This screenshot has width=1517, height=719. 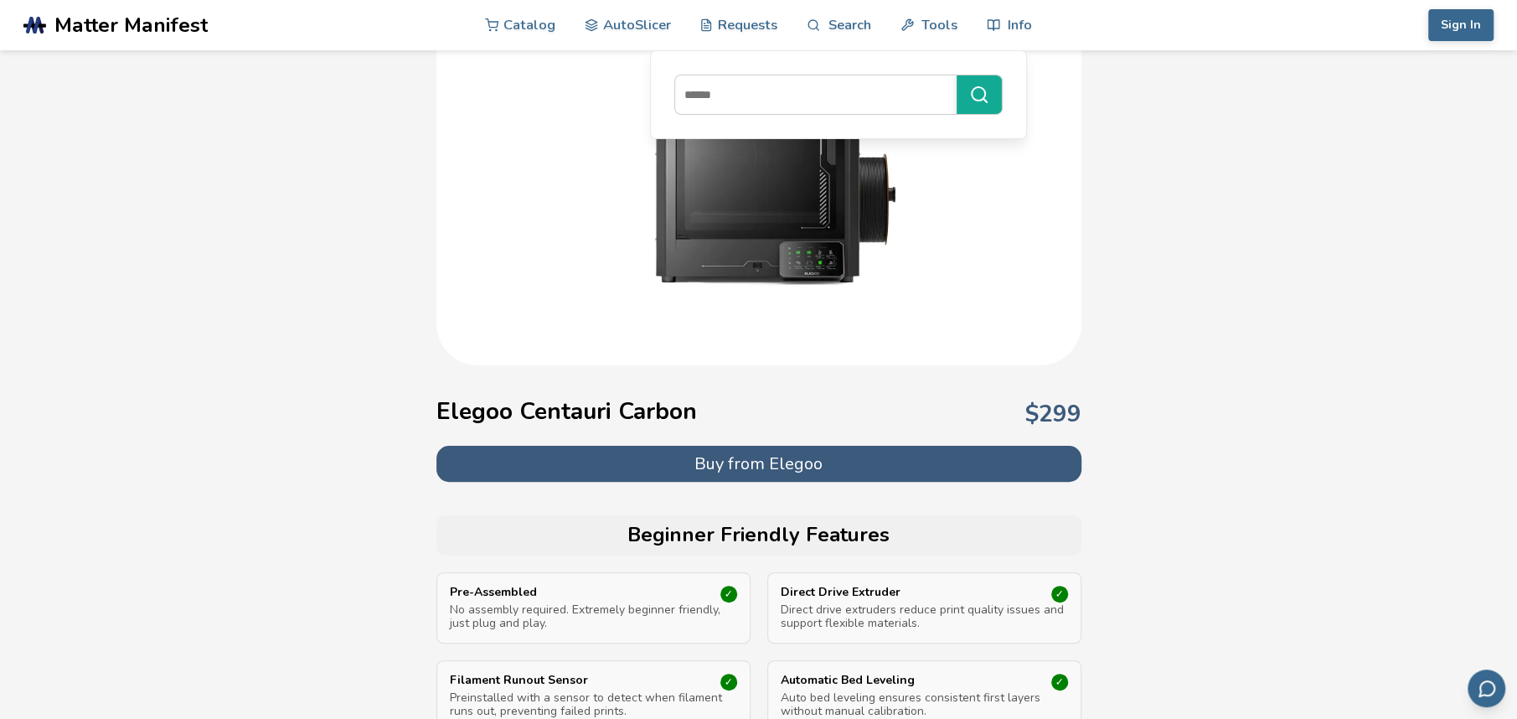 What do you see at coordinates (572, 592) in the screenshot?
I see `p: Pre-Assembled` at bounding box center [572, 592].